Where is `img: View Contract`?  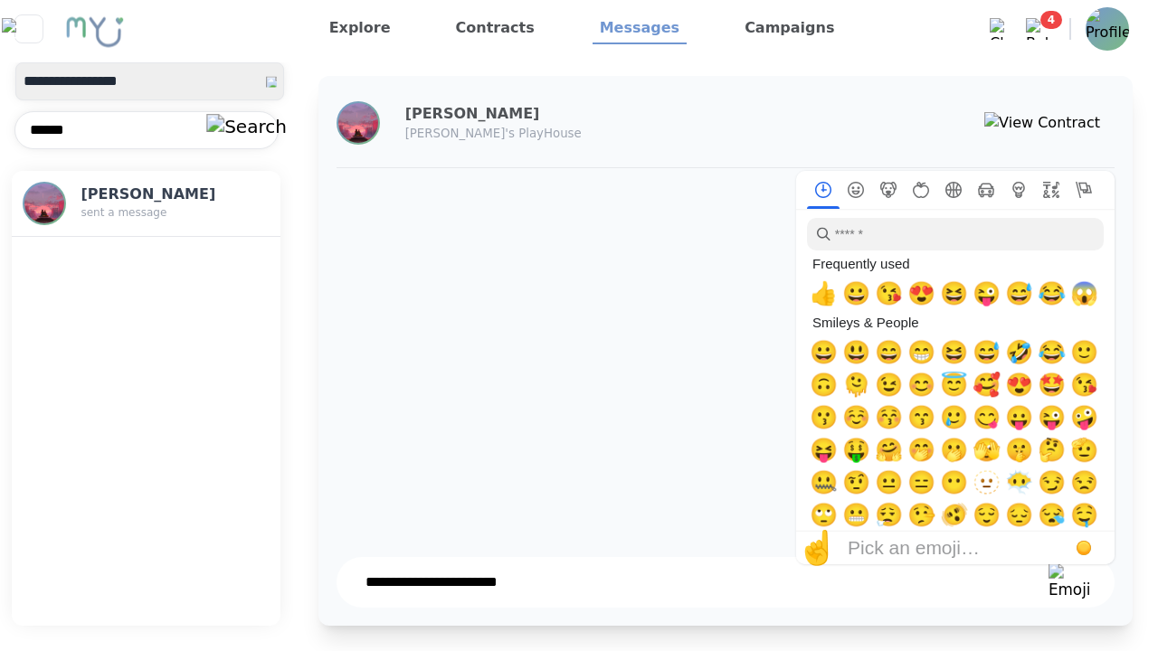 img: View Contract is located at coordinates (1042, 123).